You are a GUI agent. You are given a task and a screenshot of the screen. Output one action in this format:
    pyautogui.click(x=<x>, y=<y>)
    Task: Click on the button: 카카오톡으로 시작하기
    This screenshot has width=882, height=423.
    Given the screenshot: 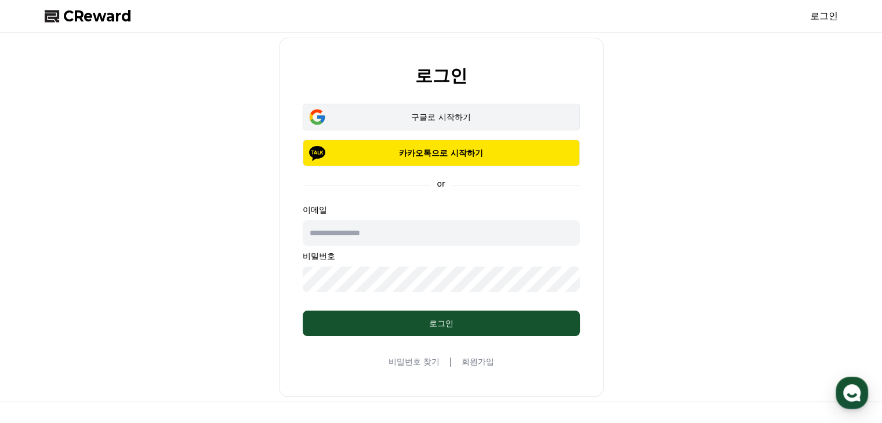 What is the action you would take?
    pyautogui.click(x=441, y=153)
    